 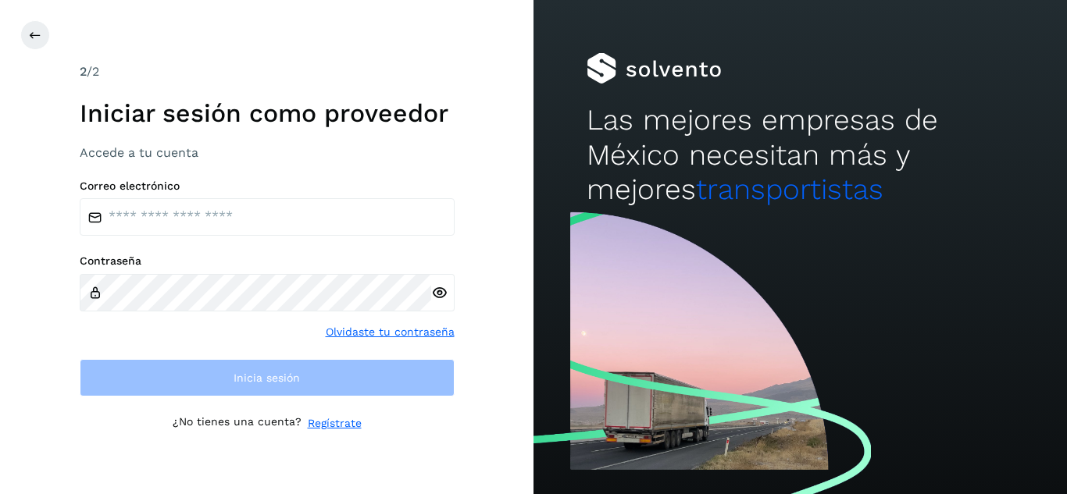 What do you see at coordinates (237, 423) in the screenshot?
I see `p: ¿No tienes una cuenta?` at bounding box center [237, 423].